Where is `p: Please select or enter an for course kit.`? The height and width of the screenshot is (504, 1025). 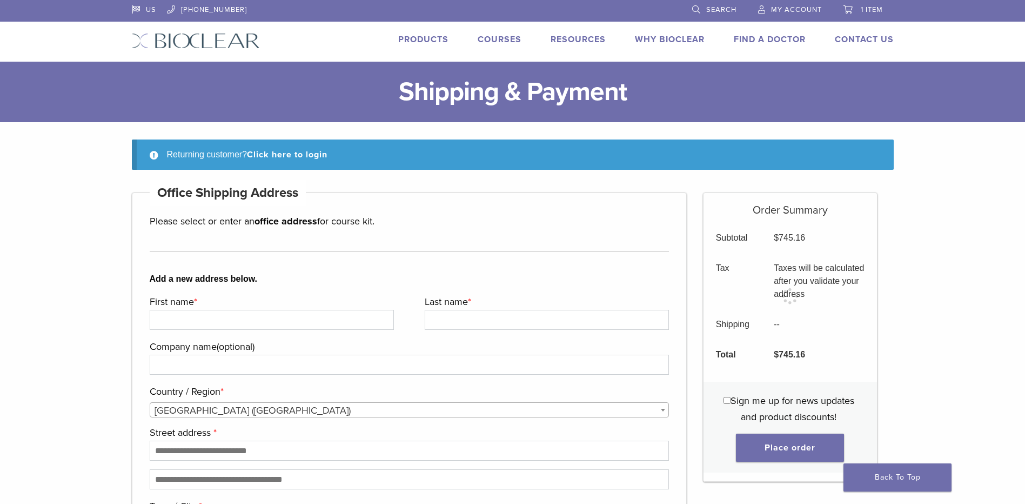 p: Please select or enter an for course kit. is located at coordinates (410, 221).